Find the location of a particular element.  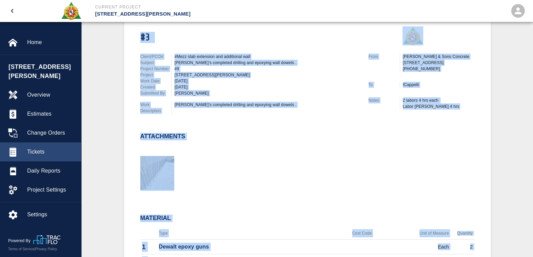

div: #Mezz slab extension and additional wall is located at coordinates (267, 57).